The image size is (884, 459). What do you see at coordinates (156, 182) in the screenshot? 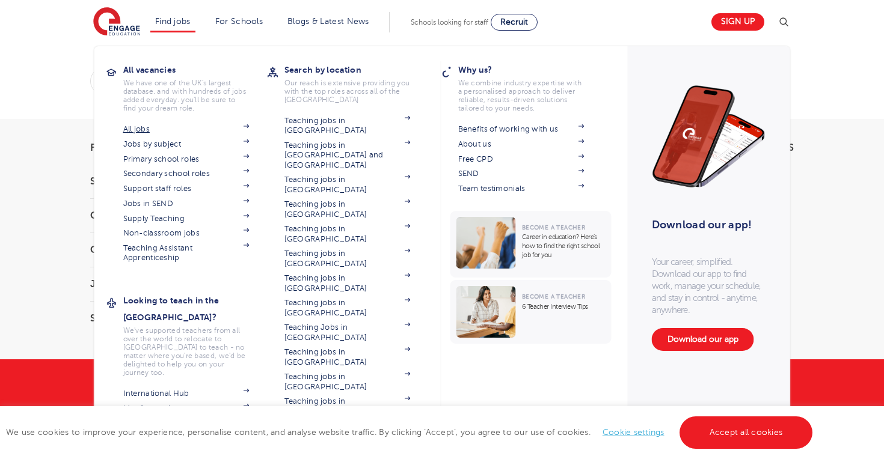
I see `h3: Start Date` at bounding box center [156, 182].